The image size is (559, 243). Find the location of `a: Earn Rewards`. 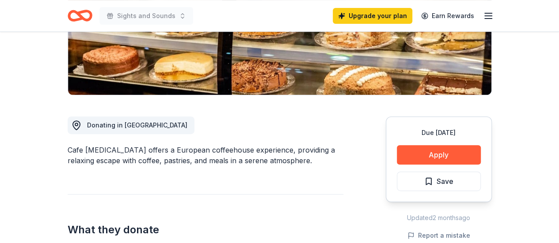

a: Earn Rewards is located at coordinates (448, 16).